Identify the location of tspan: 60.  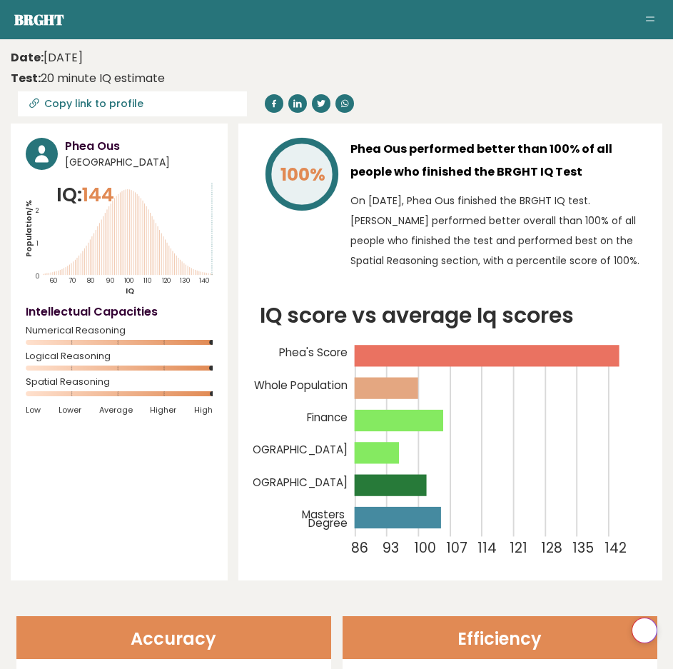
(53, 280).